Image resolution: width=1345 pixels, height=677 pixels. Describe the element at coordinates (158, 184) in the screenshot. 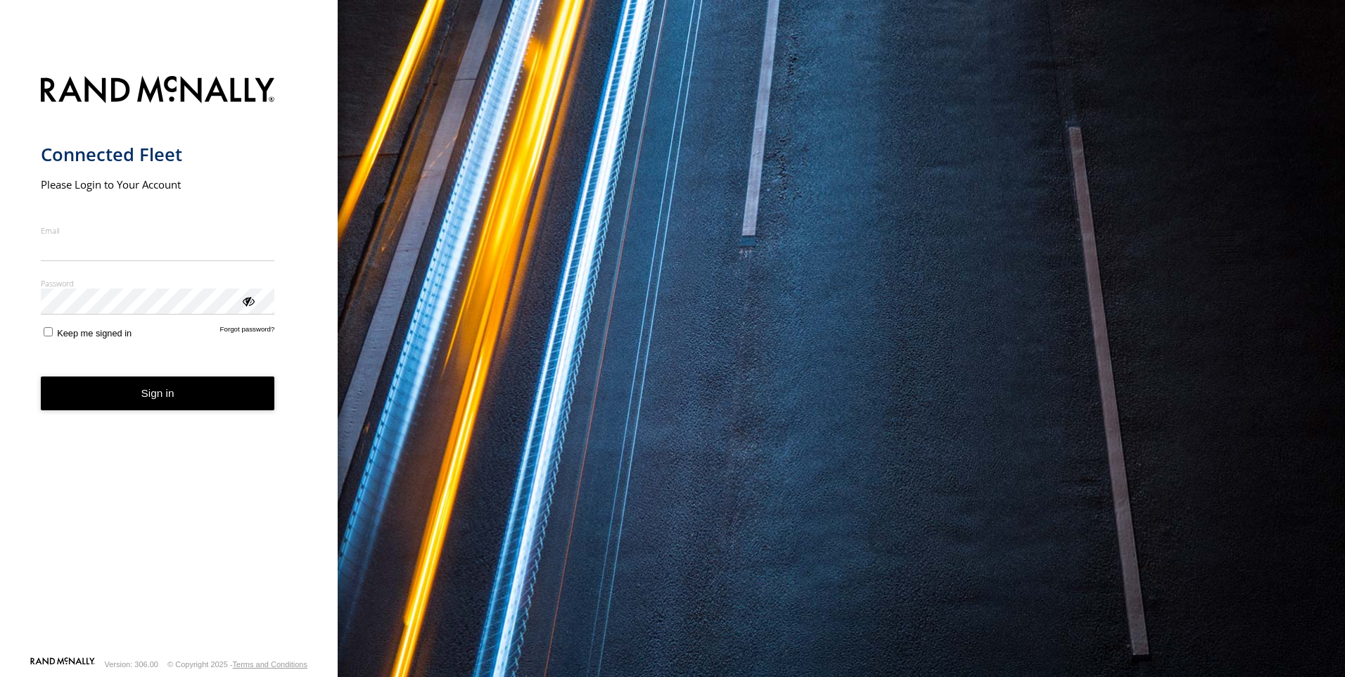

I see `h2: Please Login to Your Account` at that location.